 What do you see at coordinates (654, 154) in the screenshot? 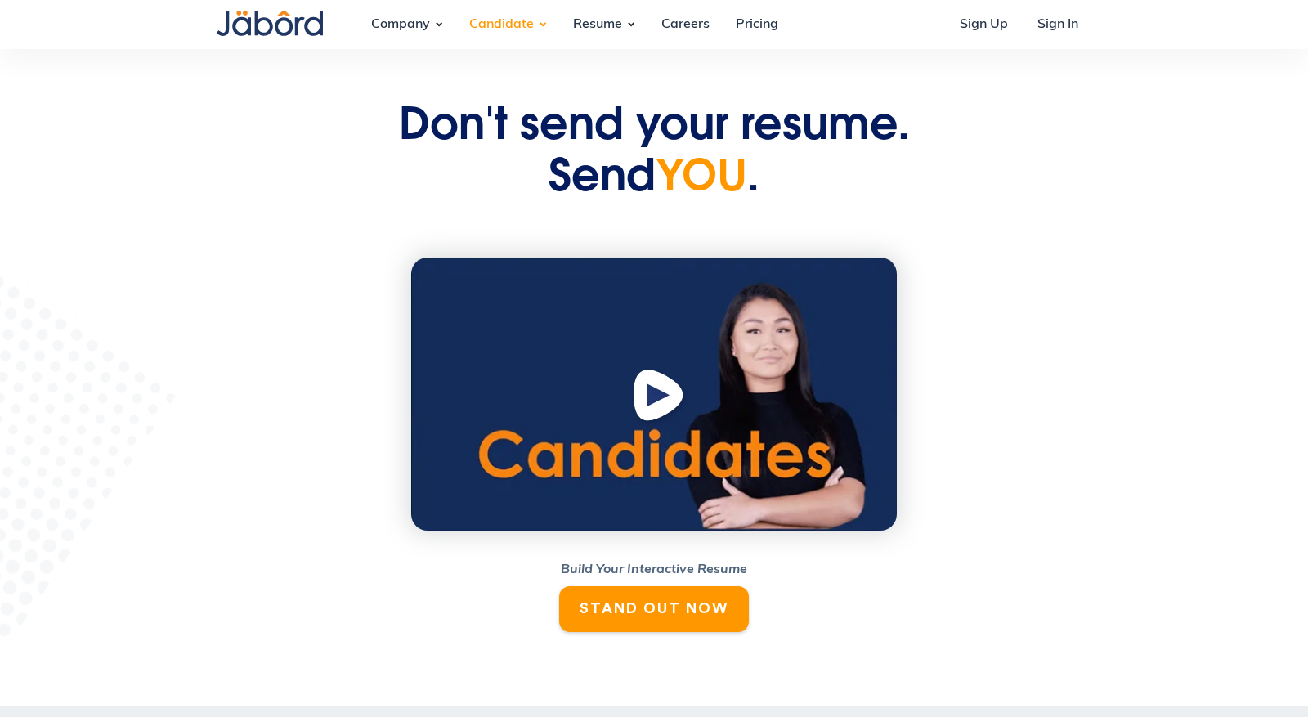
I see `h1: Don't send your resume. Send .` at bounding box center [654, 154].